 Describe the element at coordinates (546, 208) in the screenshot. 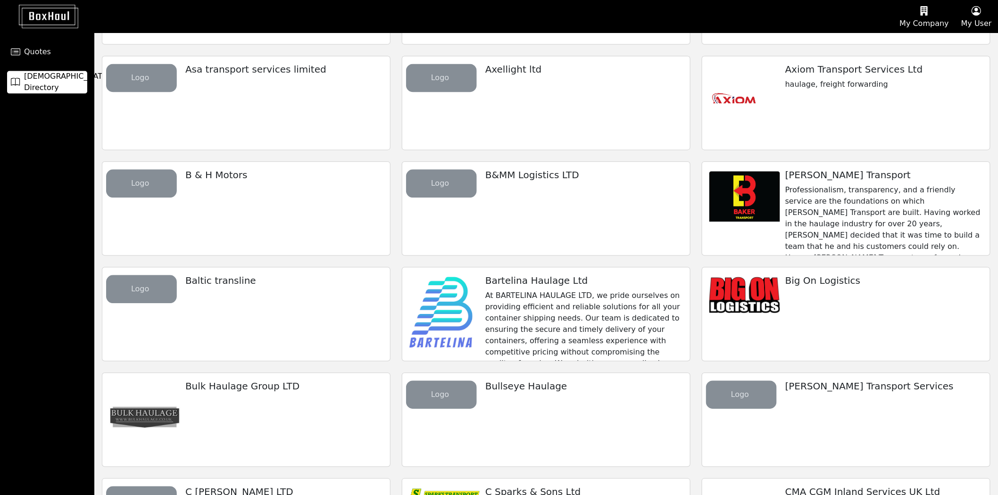

I see `a: Placeholder: Image capB&MM Logistics LTD` at that location.